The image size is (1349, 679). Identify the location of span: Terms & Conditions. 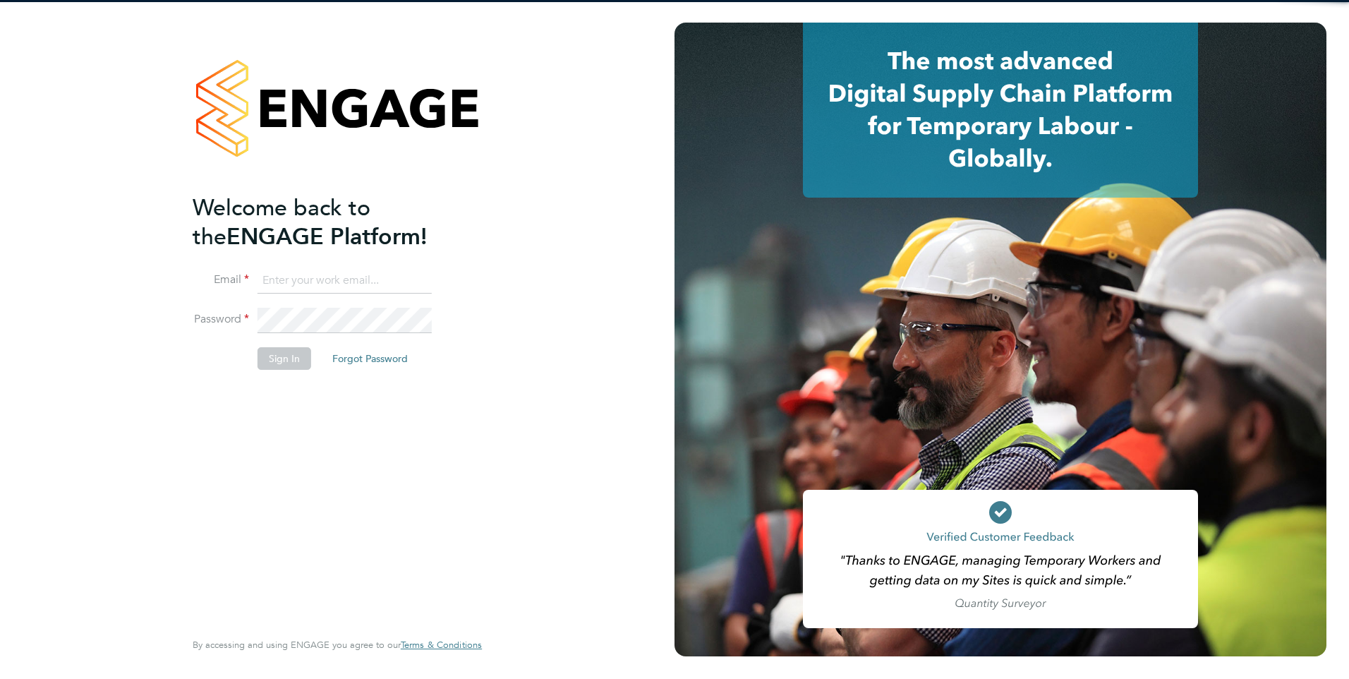
(441, 644).